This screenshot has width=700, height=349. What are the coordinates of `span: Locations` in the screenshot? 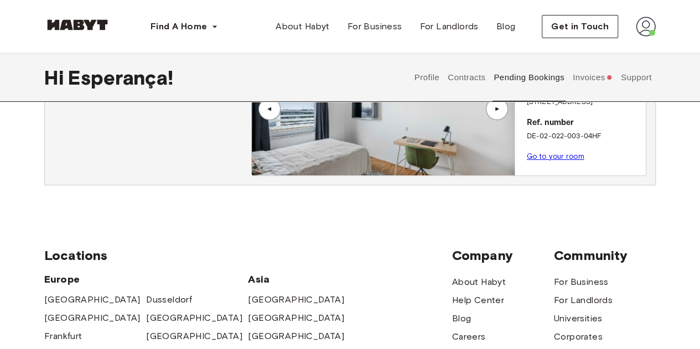 It's located at (248, 256).